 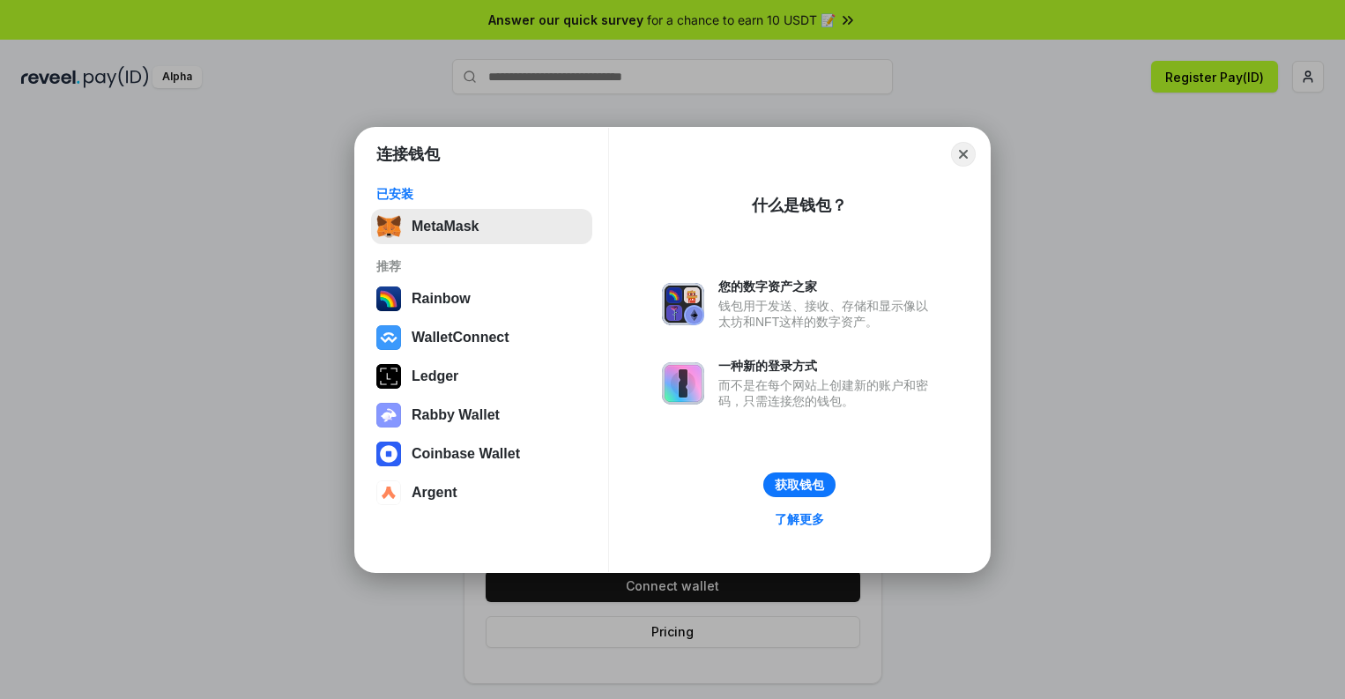 What do you see at coordinates (481, 493) in the screenshot?
I see `button: Argent` at bounding box center [481, 493].